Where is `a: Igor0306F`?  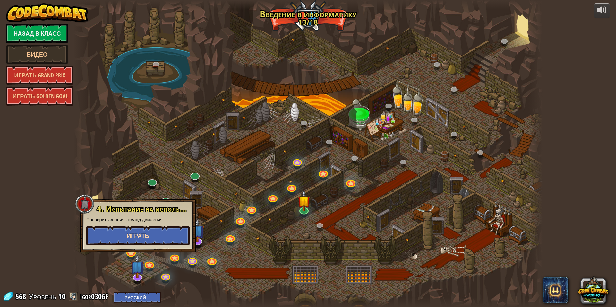 a: Igor0306F is located at coordinates (95, 296).